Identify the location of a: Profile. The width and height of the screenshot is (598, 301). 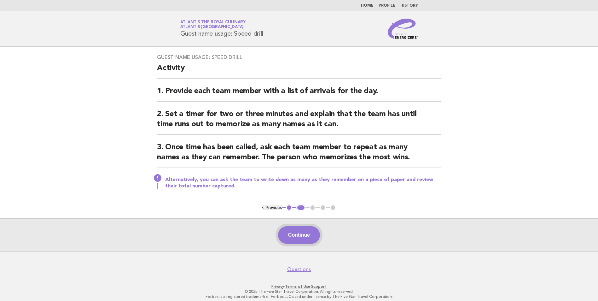
(387, 6).